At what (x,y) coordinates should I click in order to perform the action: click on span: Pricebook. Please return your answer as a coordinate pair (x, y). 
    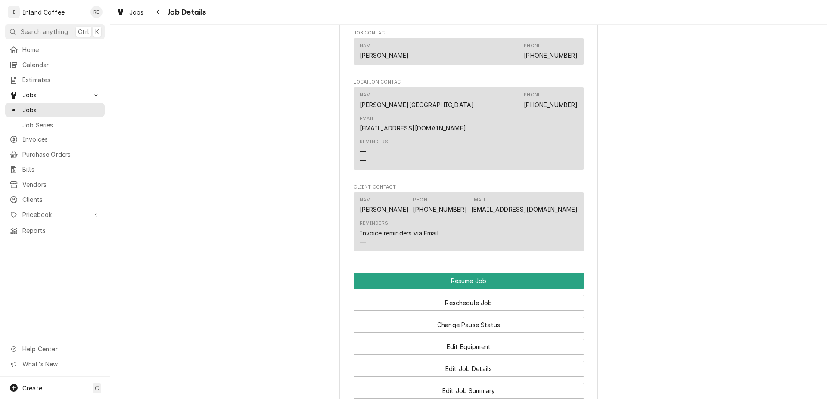
    Looking at the image, I should click on (55, 215).